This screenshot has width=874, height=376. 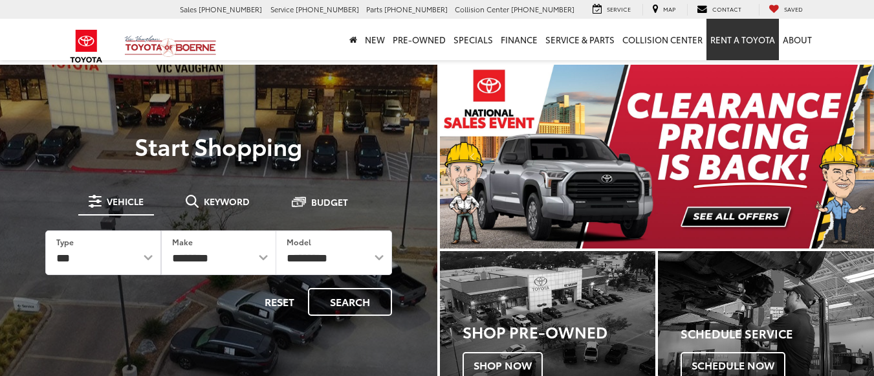 I want to click on button: Click to view next picture., so click(x=841, y=156).